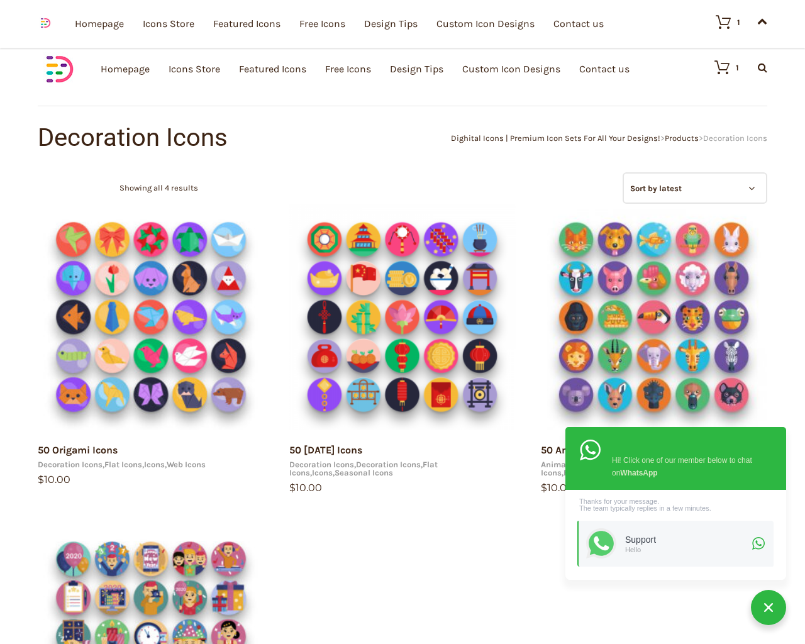 The width and height of the screenshot is (805, 644). Describe the element at coordinates (735, 138) in the screenshot. I see `span: Decoration Icons` at that location.